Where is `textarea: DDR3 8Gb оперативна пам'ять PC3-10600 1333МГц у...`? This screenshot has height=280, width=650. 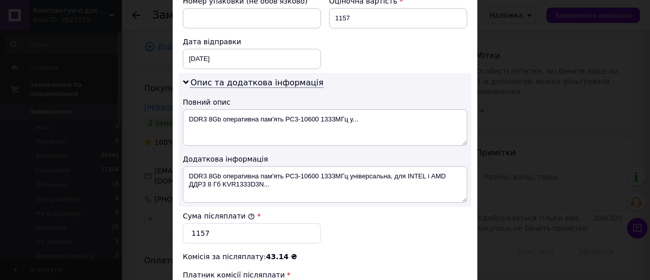
textarea: DDR3 8Gb оперативна пам'ять PC3-10600 1333МГц у... is located at coordinates (325, 127).